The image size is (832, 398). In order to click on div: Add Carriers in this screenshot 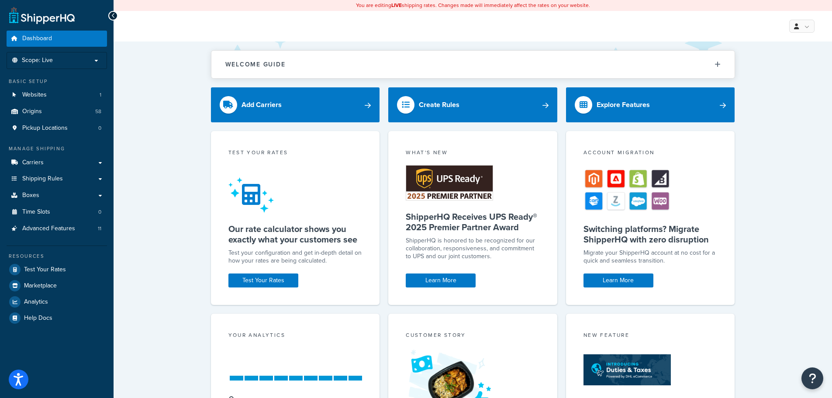, I will do `click(262, 105)`.